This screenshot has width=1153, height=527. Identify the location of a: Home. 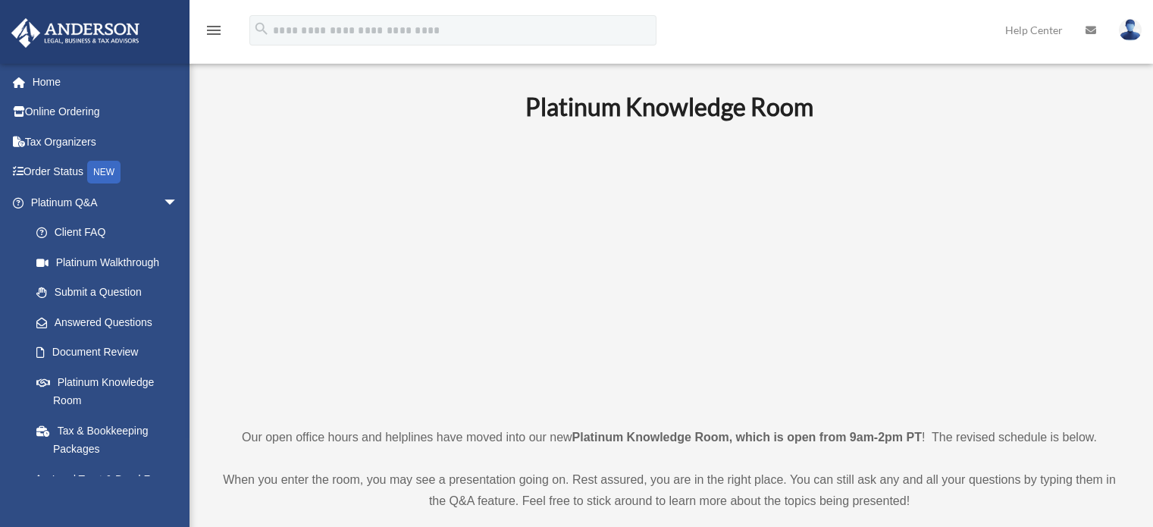
(105, 82).